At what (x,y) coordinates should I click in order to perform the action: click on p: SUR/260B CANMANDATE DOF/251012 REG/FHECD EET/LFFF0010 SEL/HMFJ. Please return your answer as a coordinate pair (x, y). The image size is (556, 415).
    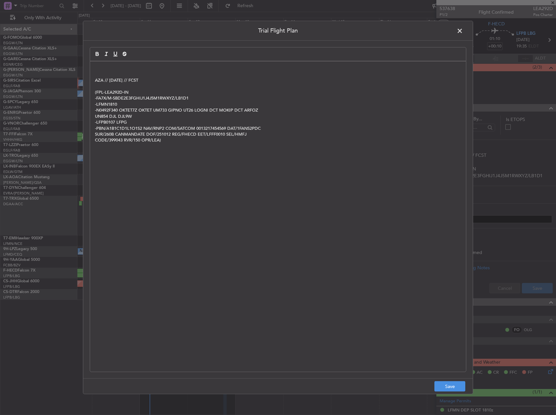
    Looking at the image, I should click on (278, 134).